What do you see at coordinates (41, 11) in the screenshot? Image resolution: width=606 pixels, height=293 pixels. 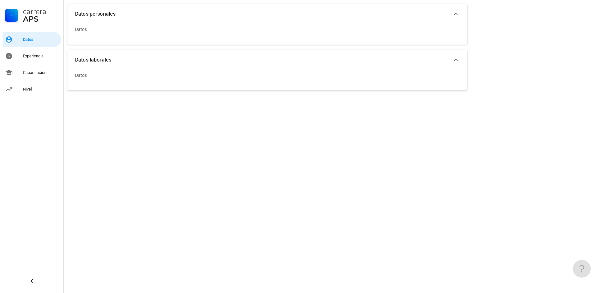 I see `div: Carrera` at bounding box center [41, 11].